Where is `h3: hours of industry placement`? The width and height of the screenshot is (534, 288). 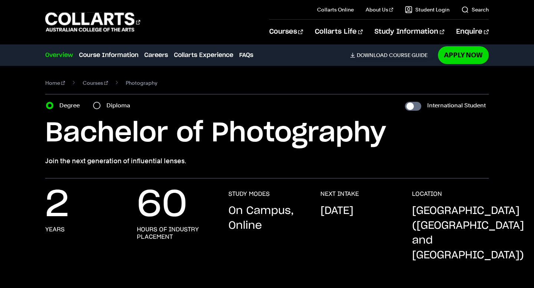
h3: hours of industry placement is located at coordinates (175, 233).